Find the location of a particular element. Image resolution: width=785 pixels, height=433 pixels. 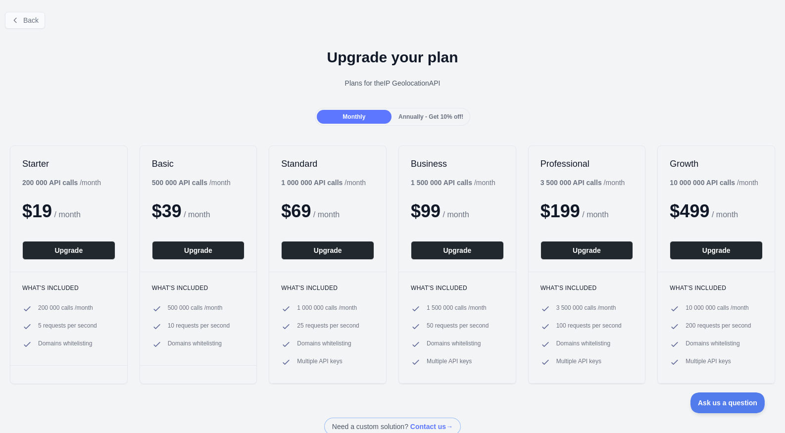

span: $ 199 is located at coordinates (560, 211).